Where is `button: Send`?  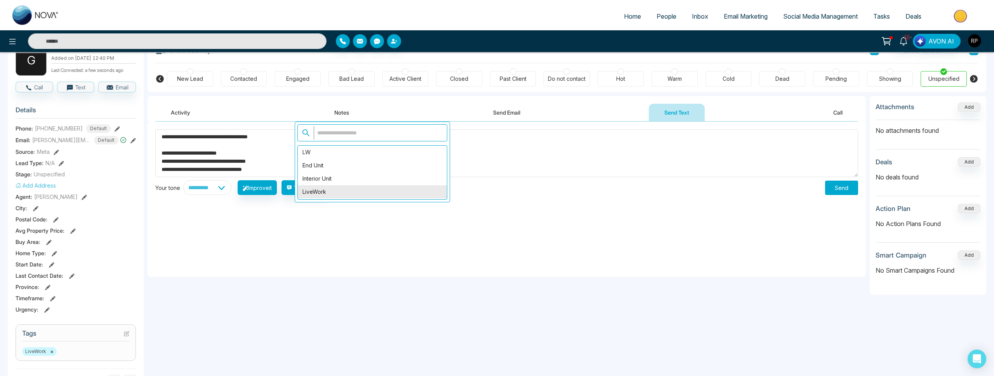 button: Send is located at coordinates (842, 188).